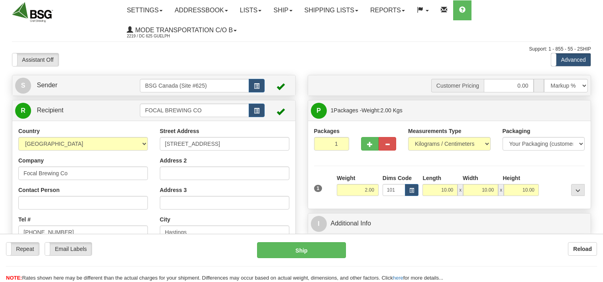  I want to click on label: Measurements Type, so click(435, 131).